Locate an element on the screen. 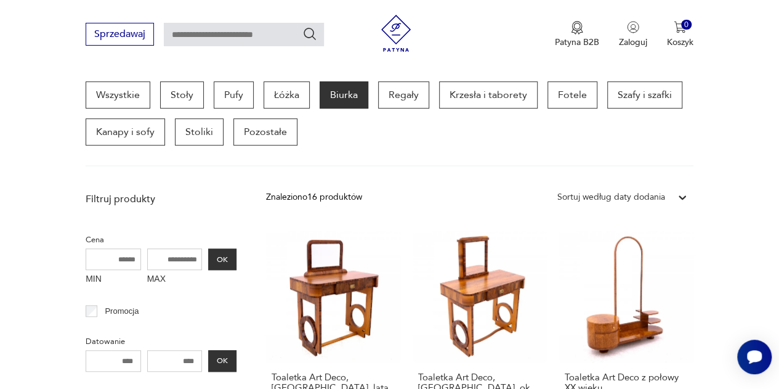 Image resolution: width=779 pixels, height=389 pixels. a: Stoły is located at coordinates (182, 95).